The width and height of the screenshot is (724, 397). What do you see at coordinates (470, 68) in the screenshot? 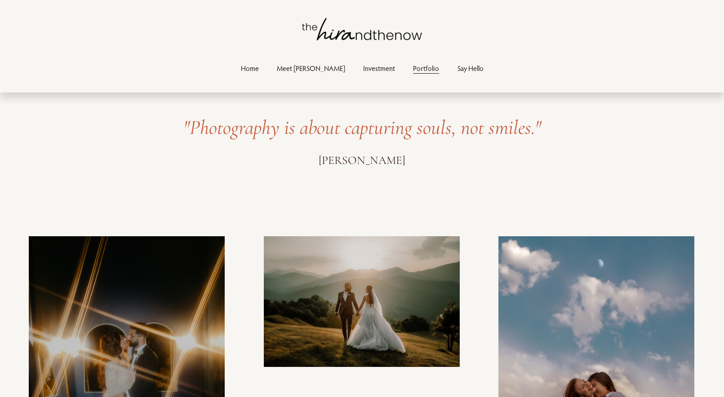
I see `a: Say Hello` at bounding box center [470, 68].